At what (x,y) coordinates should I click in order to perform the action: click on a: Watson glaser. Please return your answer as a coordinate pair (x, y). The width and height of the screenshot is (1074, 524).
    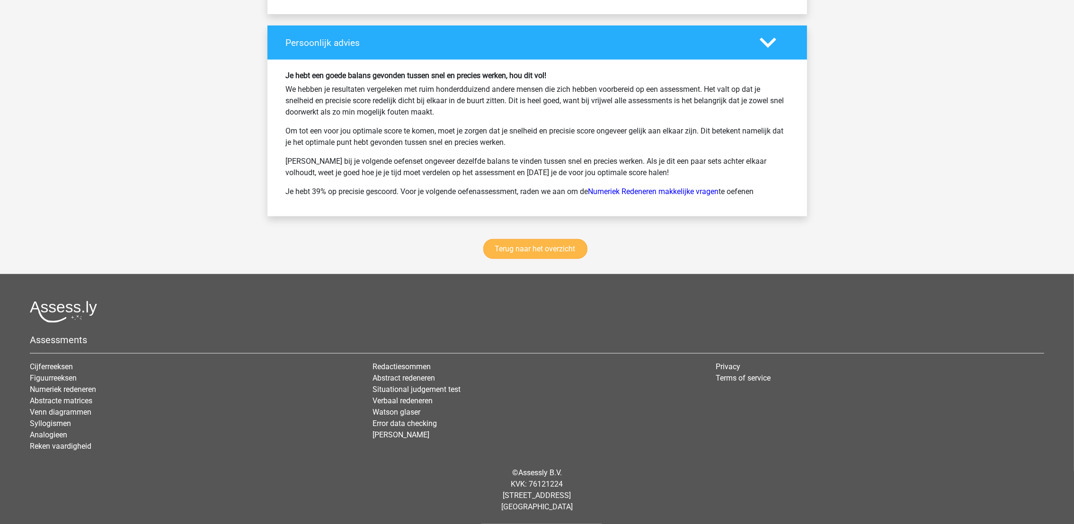
    Looking at the image, I should click on (396, 412).